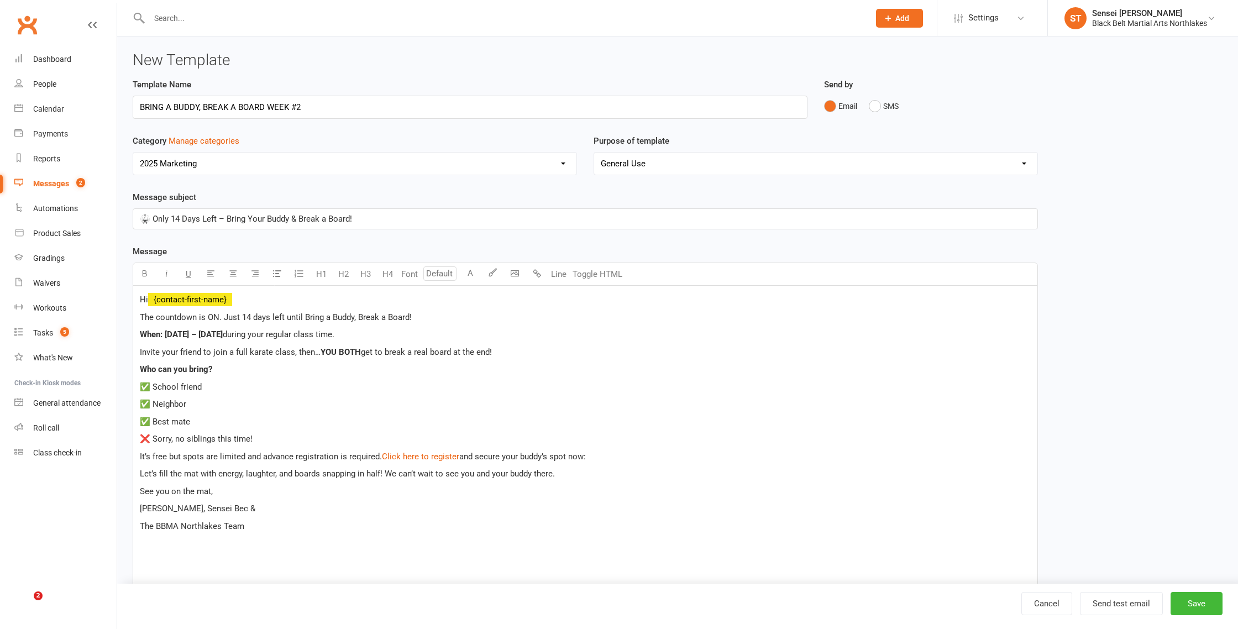  What do you see at coordinates (559, 274) in the screenshot?
I see `button: Line` at bounding box center [559, 274].